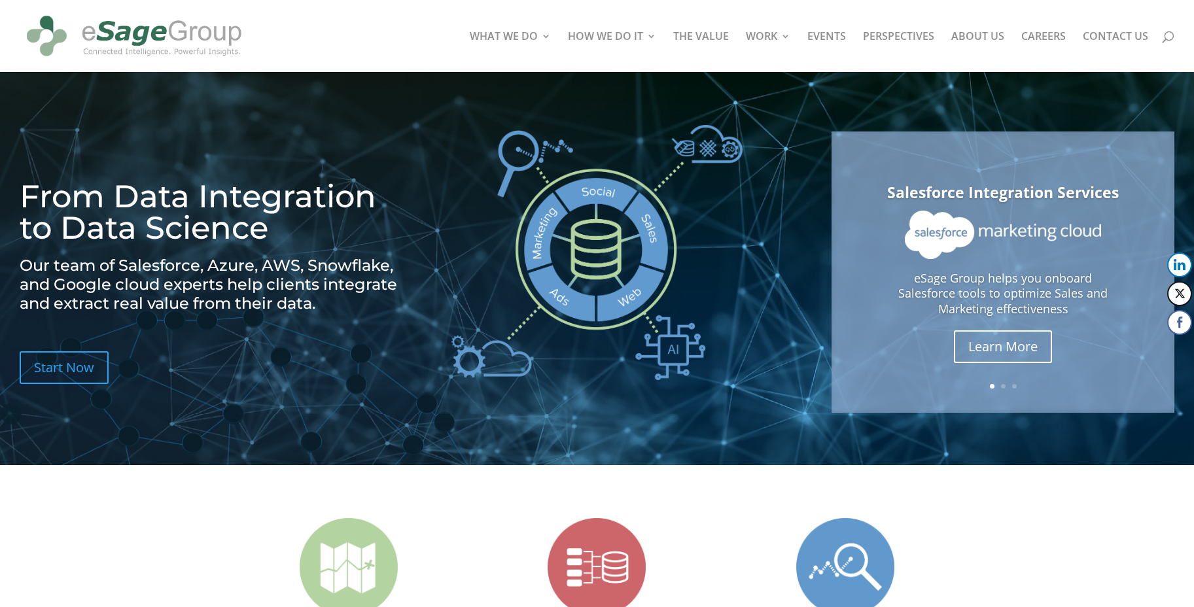 This screenshot has width=1194, height=607. Describe the element at coordinates (1003, 192) in the screenshot. I see `a: Salesforce Integration Services` at that location.